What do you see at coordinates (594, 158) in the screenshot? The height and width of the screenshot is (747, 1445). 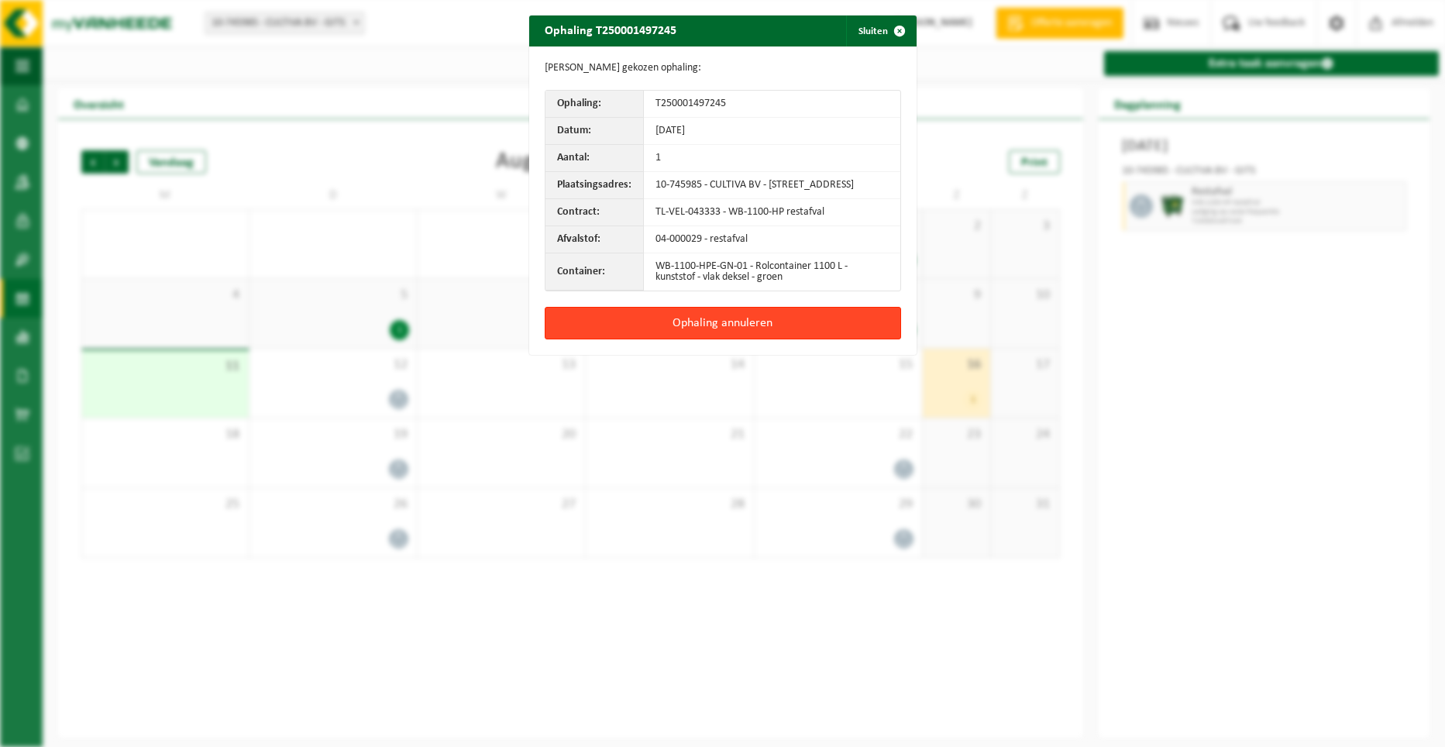 I see `th: Aantal:` at bounding box center [594, 158].